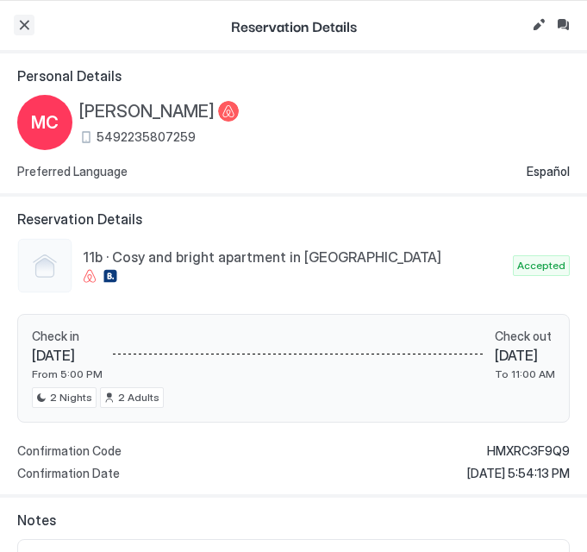 The width and height of the screenshot is (587, 552). I want to click on button: Edit reservation, so click(539, 25).